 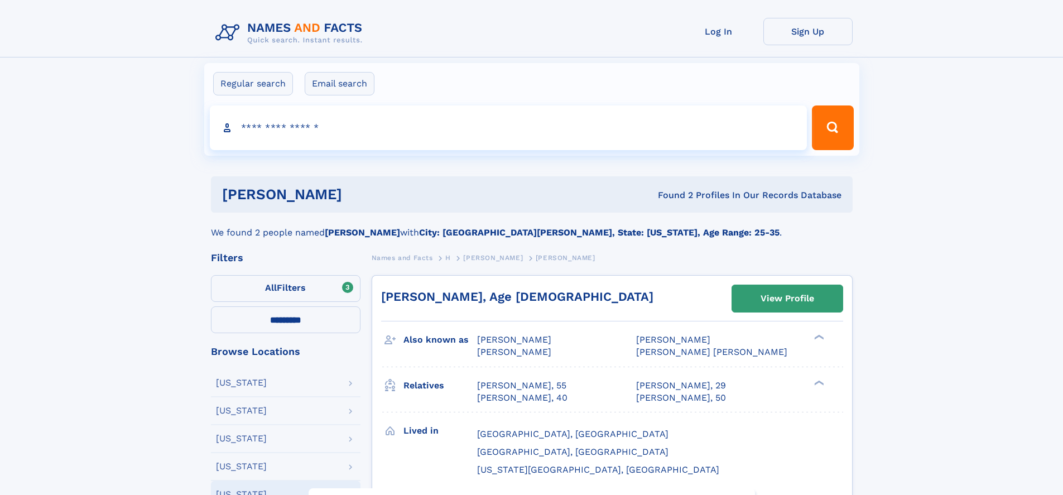 What do you see at coordinates (286, 352) in the screenshot?
I see `div: Browse Locations` at bounding box center [286, 352].